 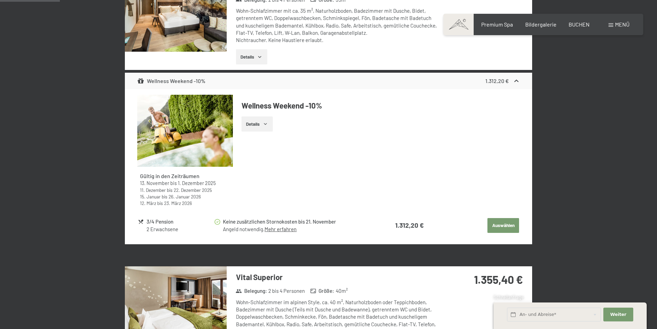 I want to click on span: 40 m², so click(x=342, y=290).